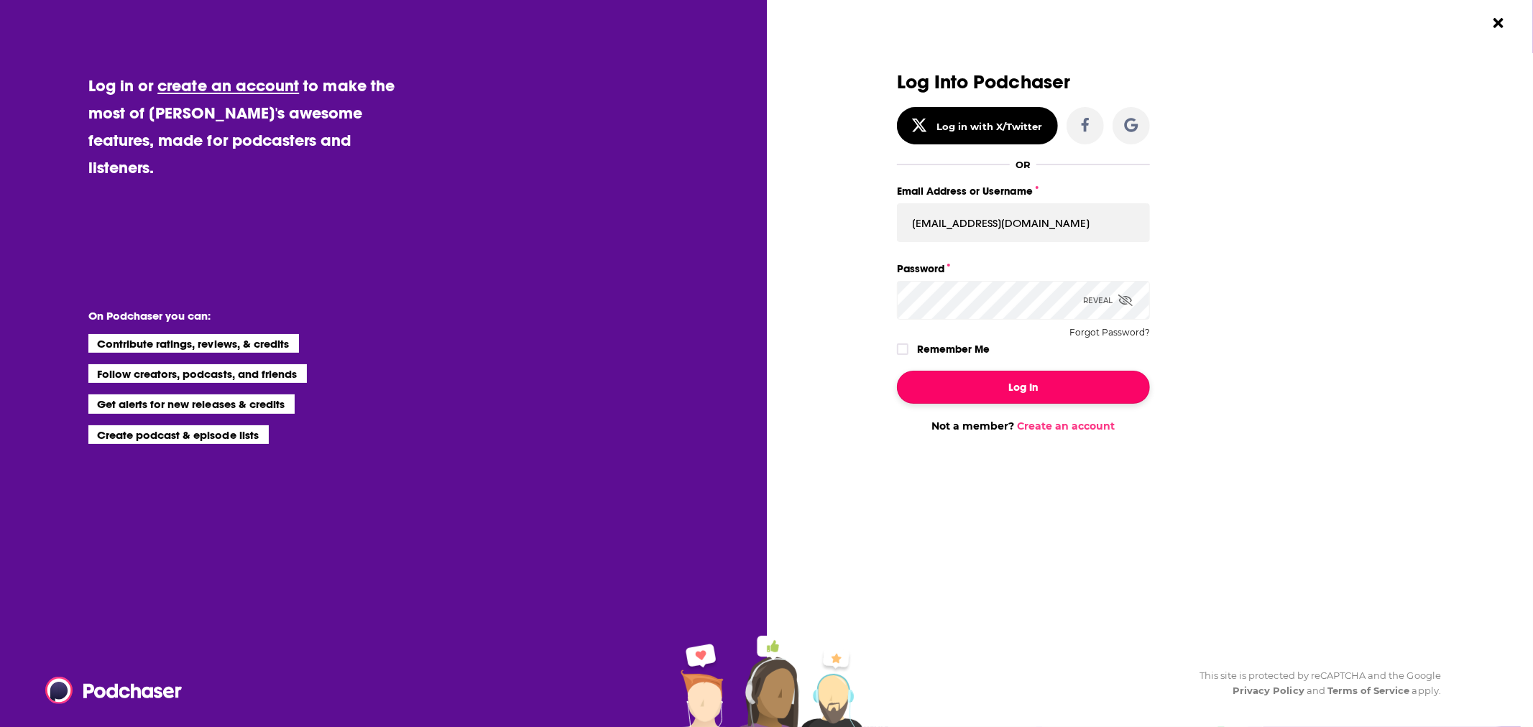  Describe the element at coordinates (1023, 165) in the screenshot. I see `div: OR` at that location.